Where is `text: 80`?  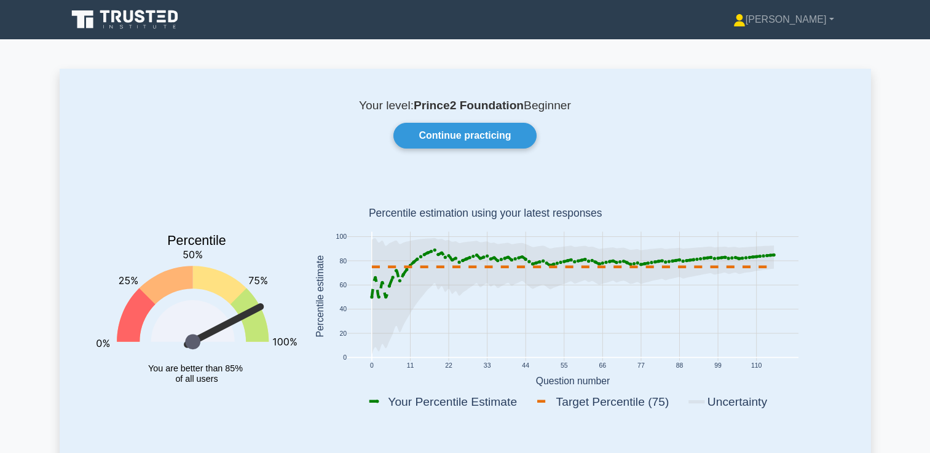 text: 80 is located at coordinates (343, 261).